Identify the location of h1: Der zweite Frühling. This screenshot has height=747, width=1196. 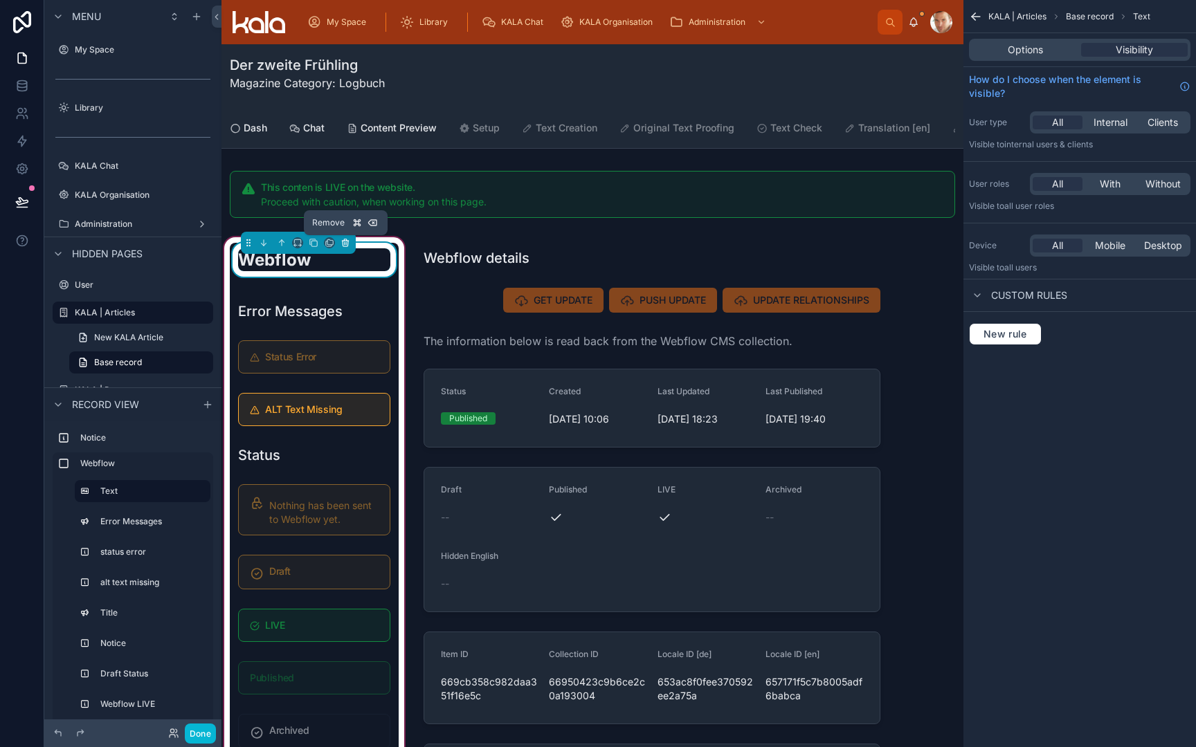
(307, 65).